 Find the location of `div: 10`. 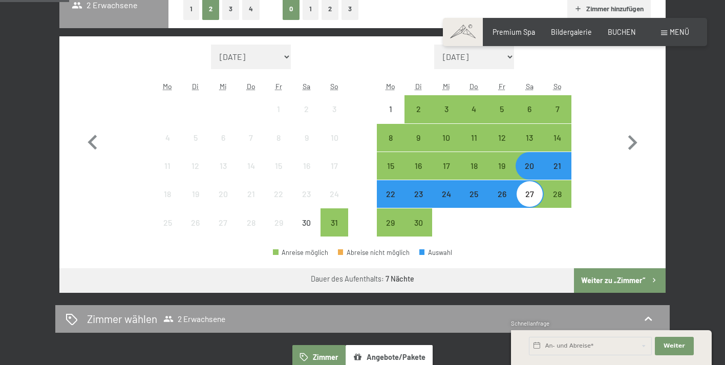

div: 10 is located at coordinates (446, 146).